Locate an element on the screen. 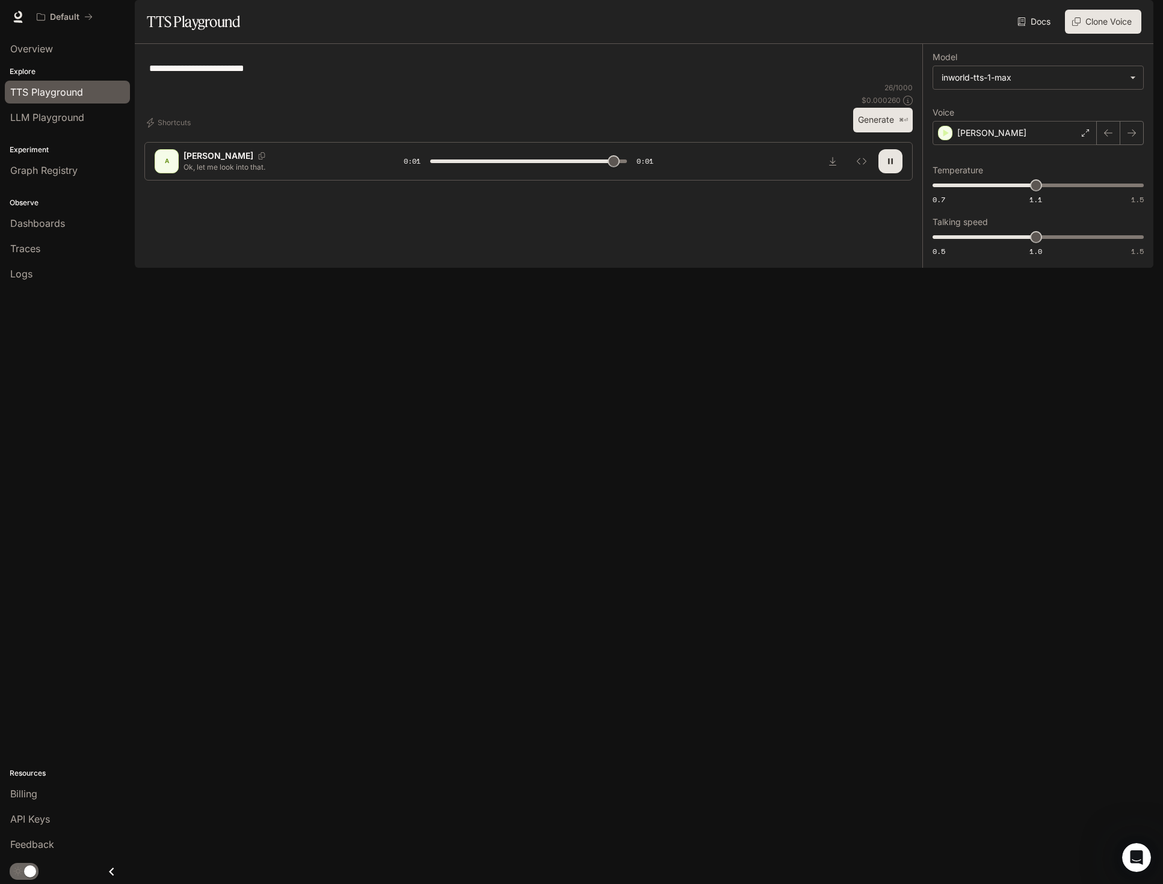 This screenshot has height=884, width=1163. button: Clone Voice is located at coordinates (1103, 22).